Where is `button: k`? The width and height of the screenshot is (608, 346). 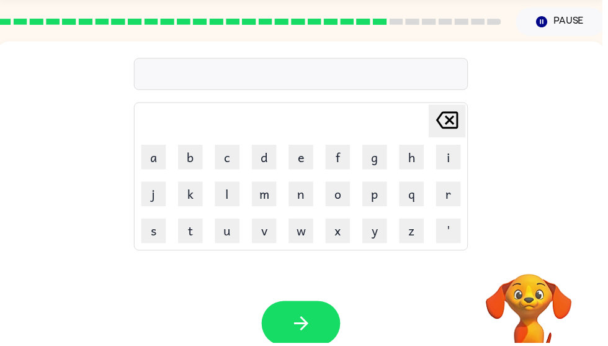
button: k is located at coordinates (192, 195).